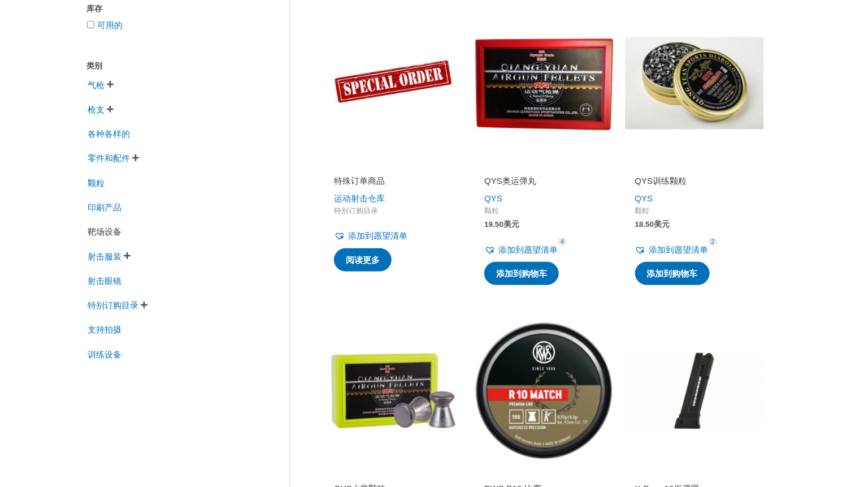  What do you see at coordinates (105, 353) in the screenshot?
I see `a: 训练设备` at bounding box center [105, 353].